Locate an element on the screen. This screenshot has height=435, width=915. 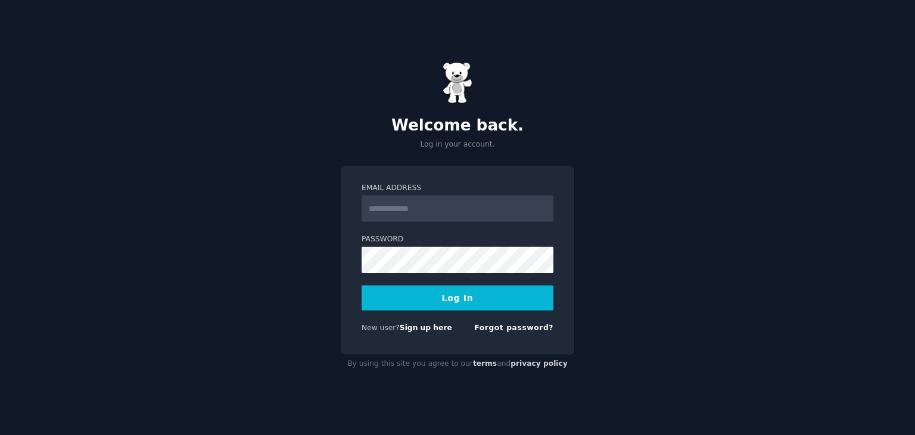
a: privacy policy is located at coordinates (539, 363).